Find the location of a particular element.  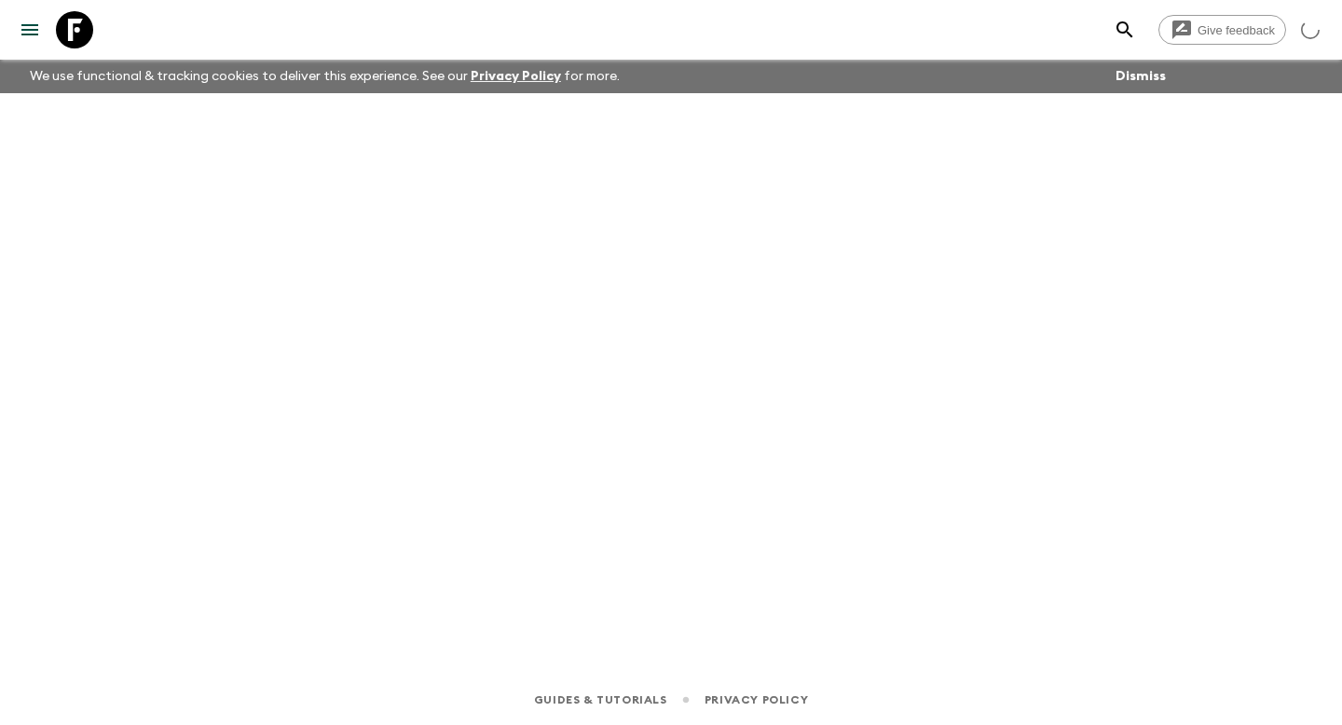

a: Give feedback is located at coordinates (1222, 30).